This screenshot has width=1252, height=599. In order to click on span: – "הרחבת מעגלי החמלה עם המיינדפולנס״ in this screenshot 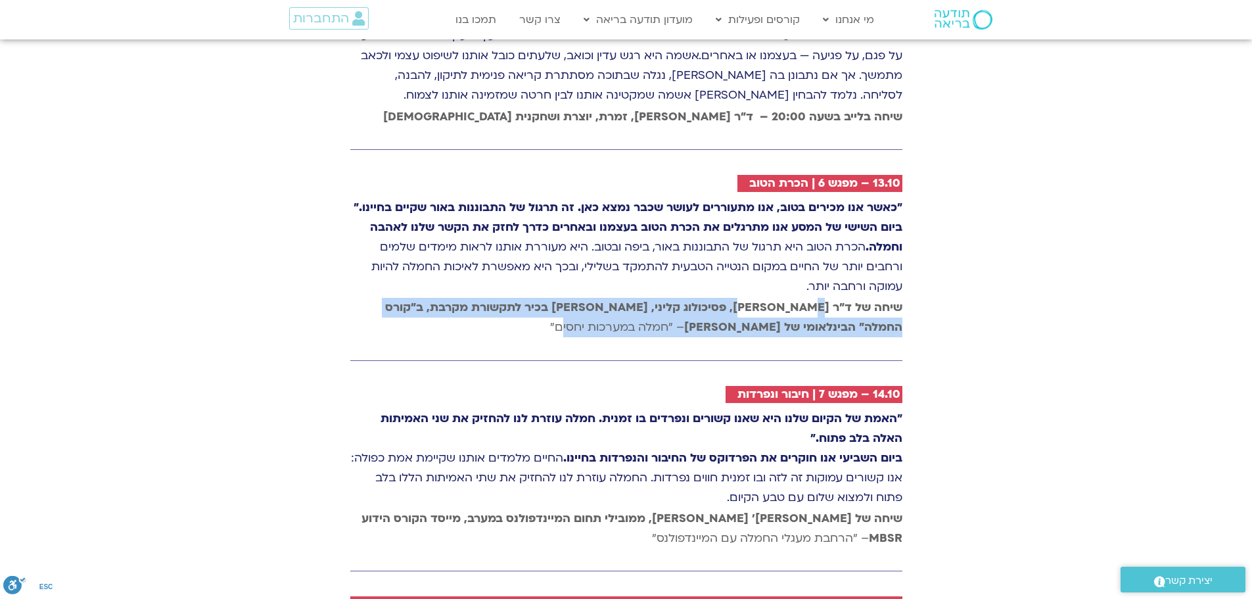, I will do `click(632, 528)`.